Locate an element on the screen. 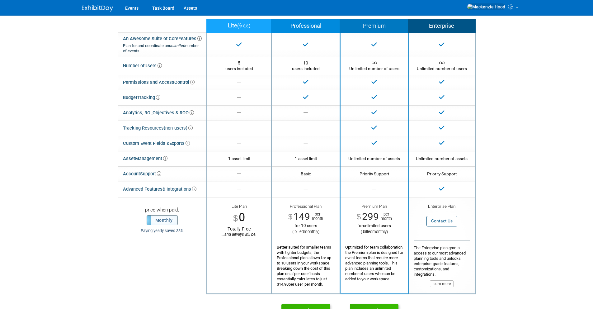  div: ...and always will be. is located at coordinates (239, 234).